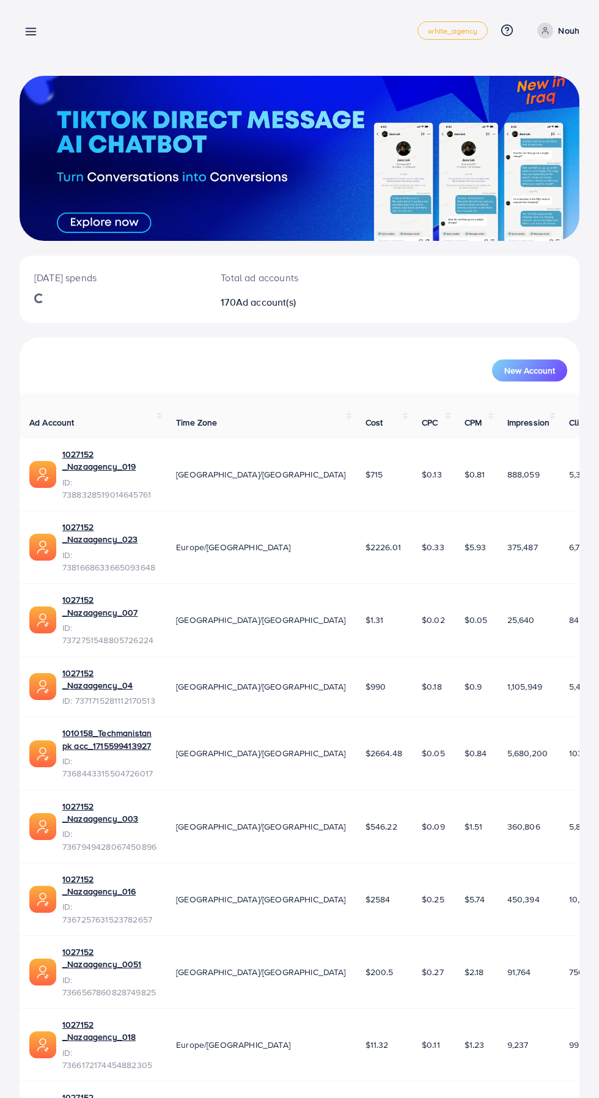 This screenshot has width=599, height=1098. Describe the element at coordinates (475, 753) in the screenshot. I see `span: $0.84` at that location.